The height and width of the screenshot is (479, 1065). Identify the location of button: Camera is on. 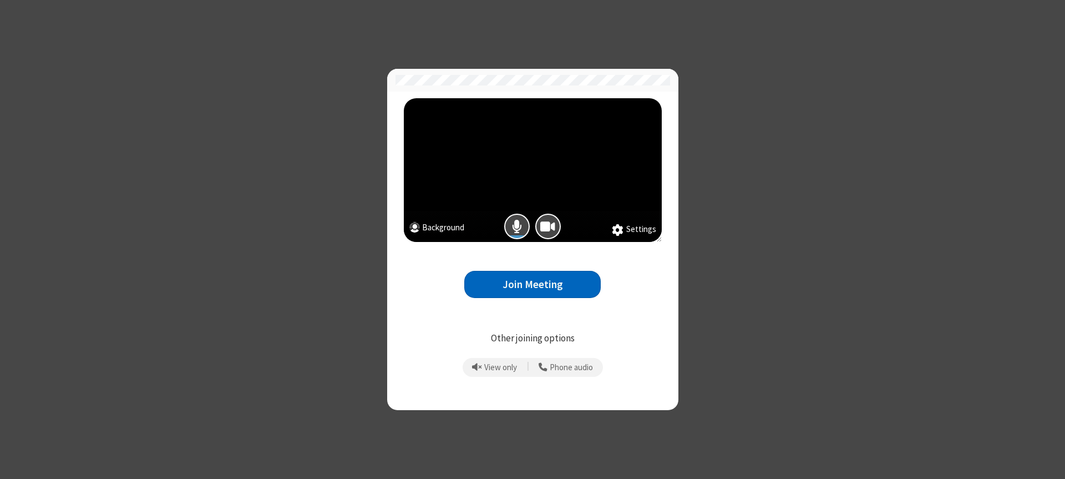
(548, 226).